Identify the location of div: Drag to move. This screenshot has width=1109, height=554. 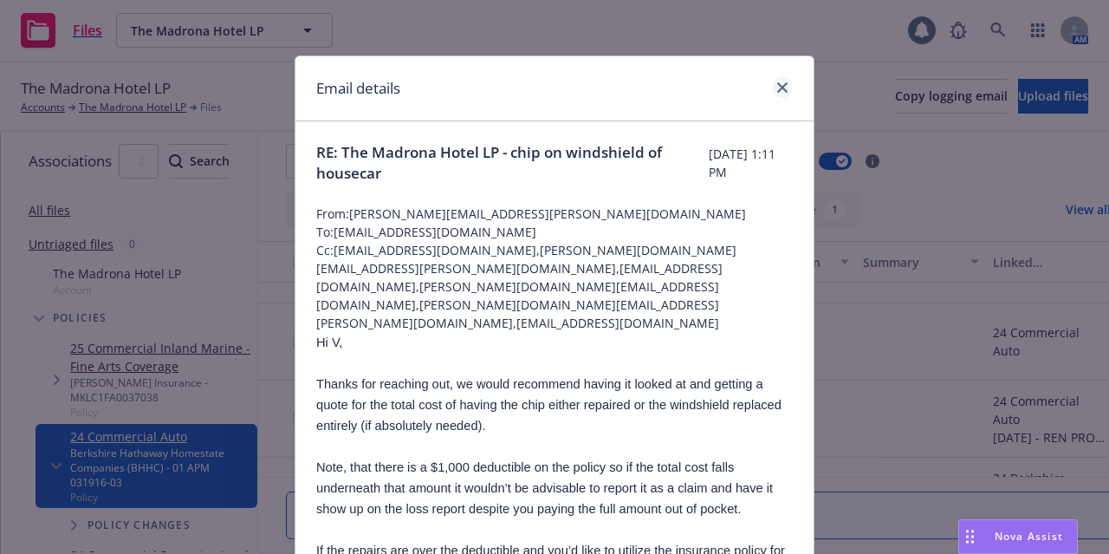
(969, 536).